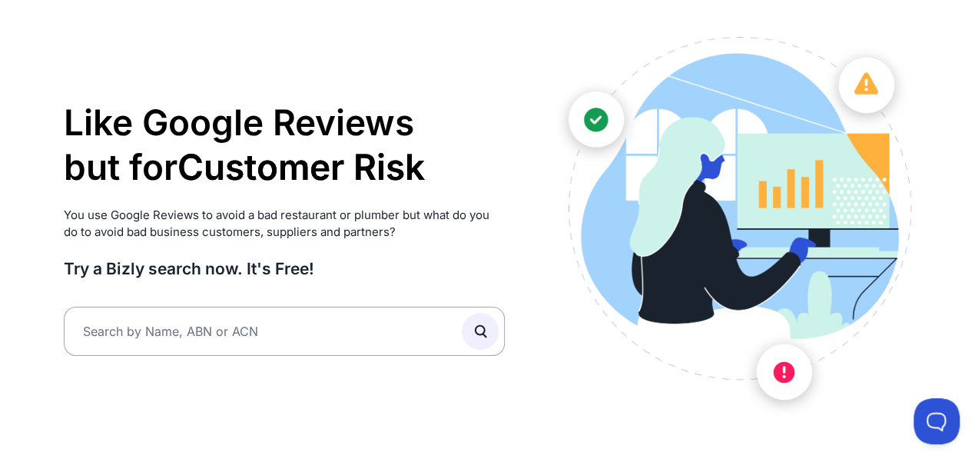 The height and width of the screenshot is (452, 975). I want to click on li: Customer Risk, so click(301, 167).